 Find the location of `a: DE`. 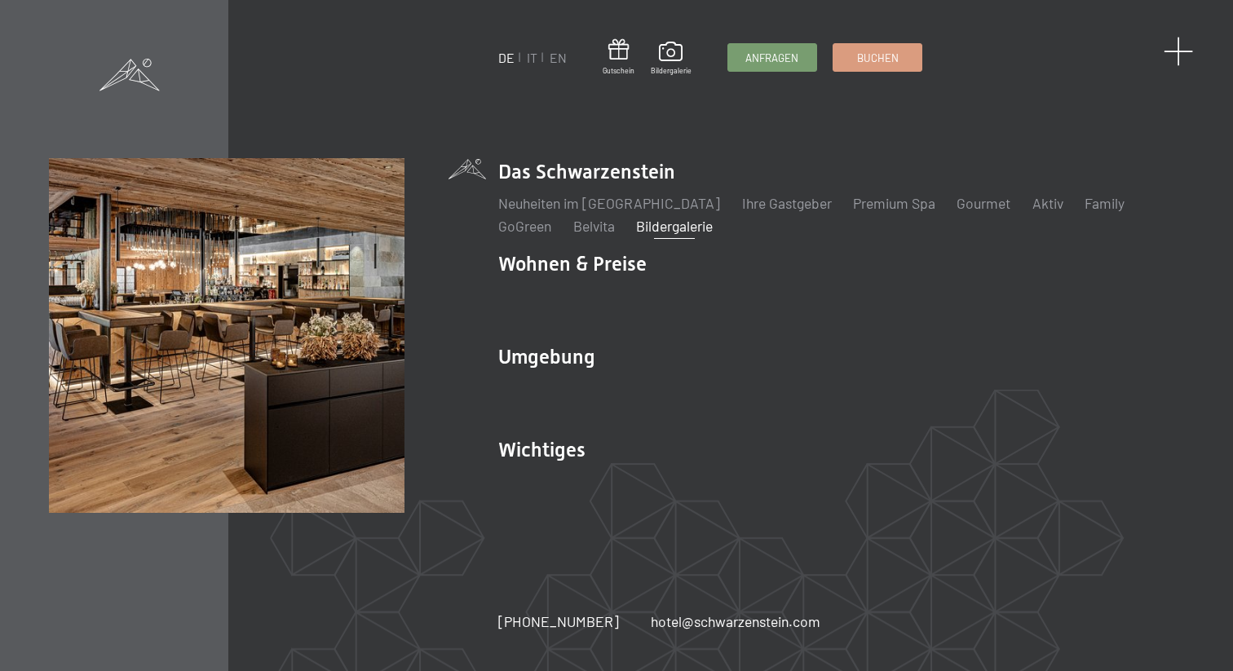

a: DE is located at coordinates (506, 57).